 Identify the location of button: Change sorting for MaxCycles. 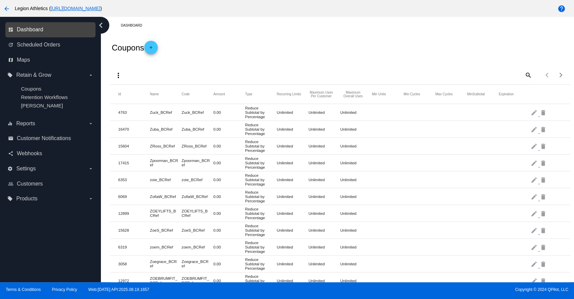
(444, 94).